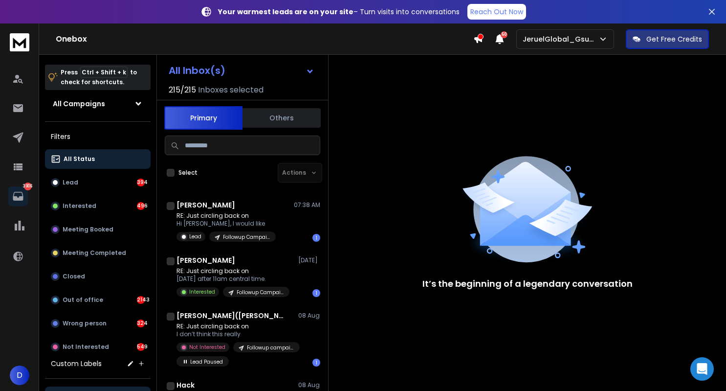  I want to click on p: 07:38 AM, so click(307, 205).